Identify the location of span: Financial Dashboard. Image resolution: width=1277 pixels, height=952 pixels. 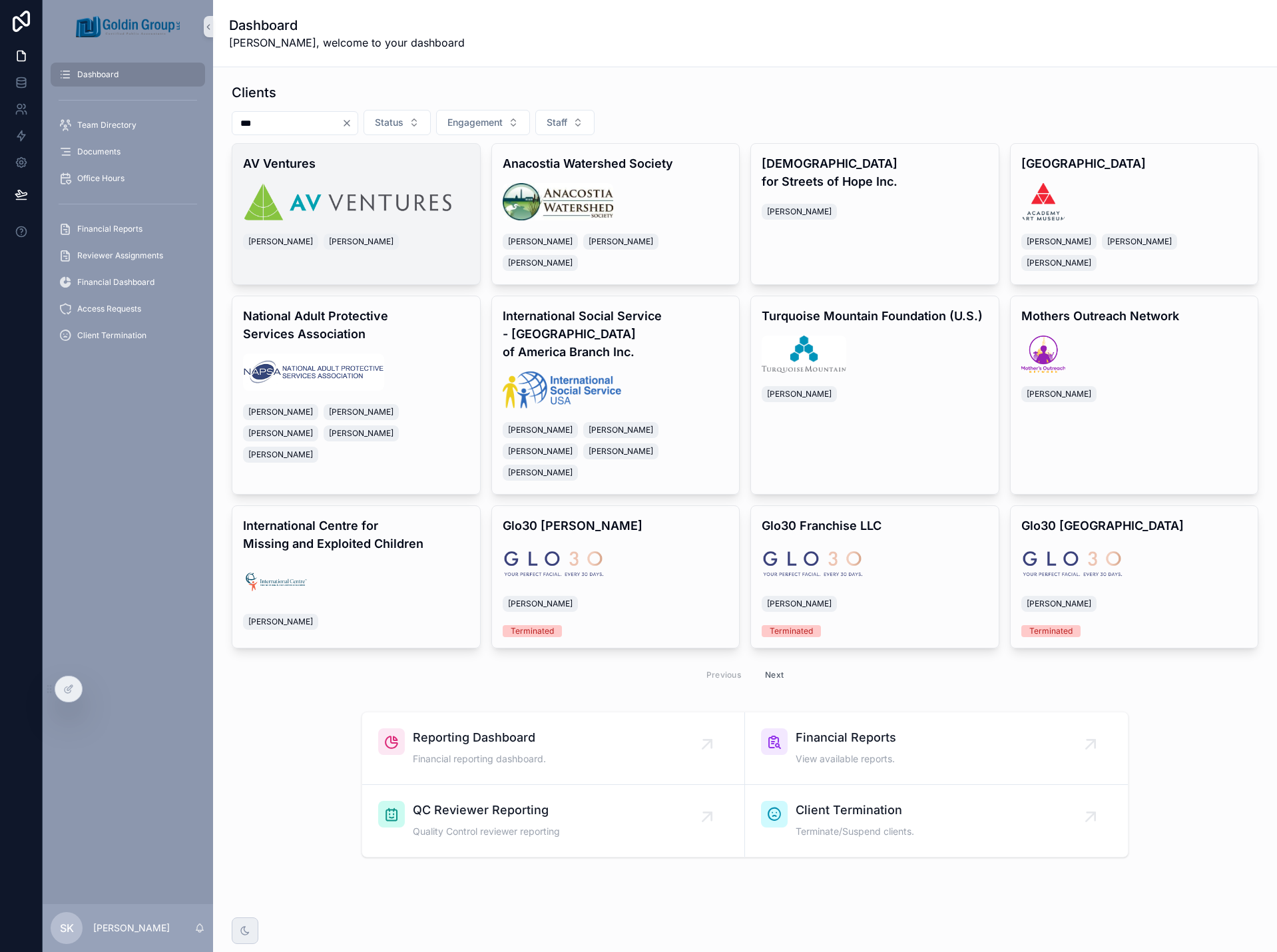
(116, 282).